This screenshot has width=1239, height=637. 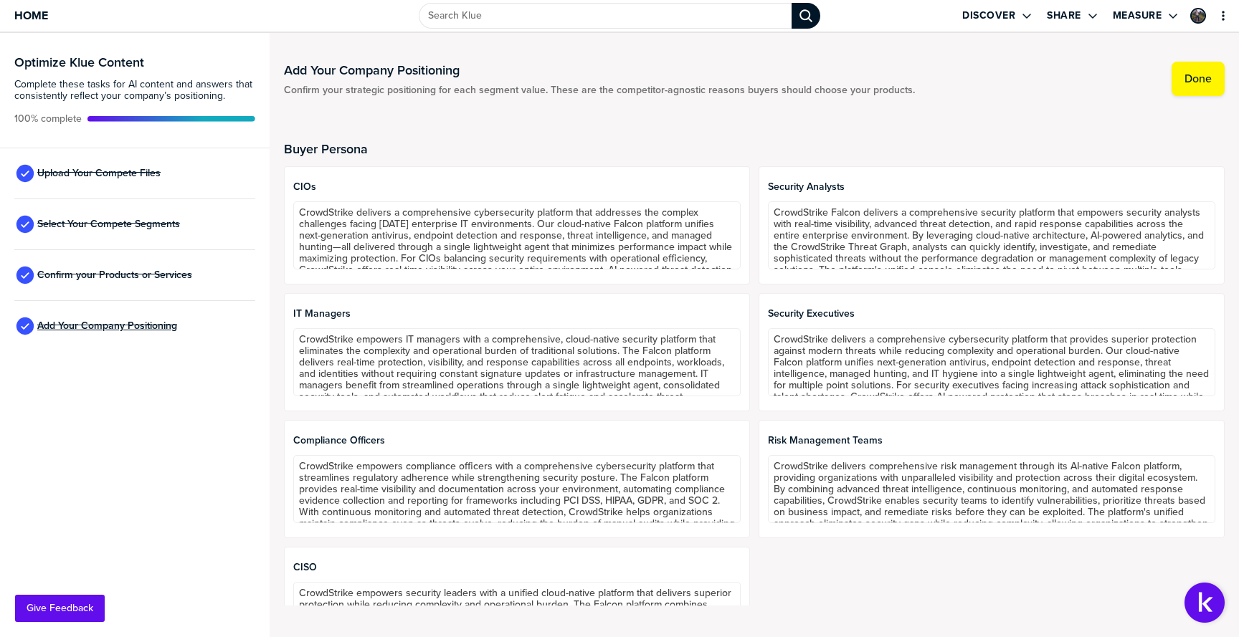 I want to click on span: Complete these tasks for AI content and answers that consistently reflect your company’s position..., so click(x=135, y=90).